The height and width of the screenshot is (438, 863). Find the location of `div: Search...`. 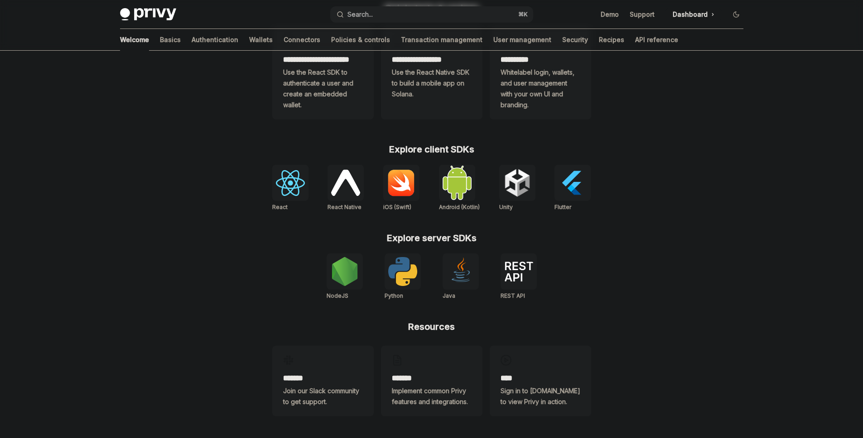

div: Search... is located at coordinates (360, 14).